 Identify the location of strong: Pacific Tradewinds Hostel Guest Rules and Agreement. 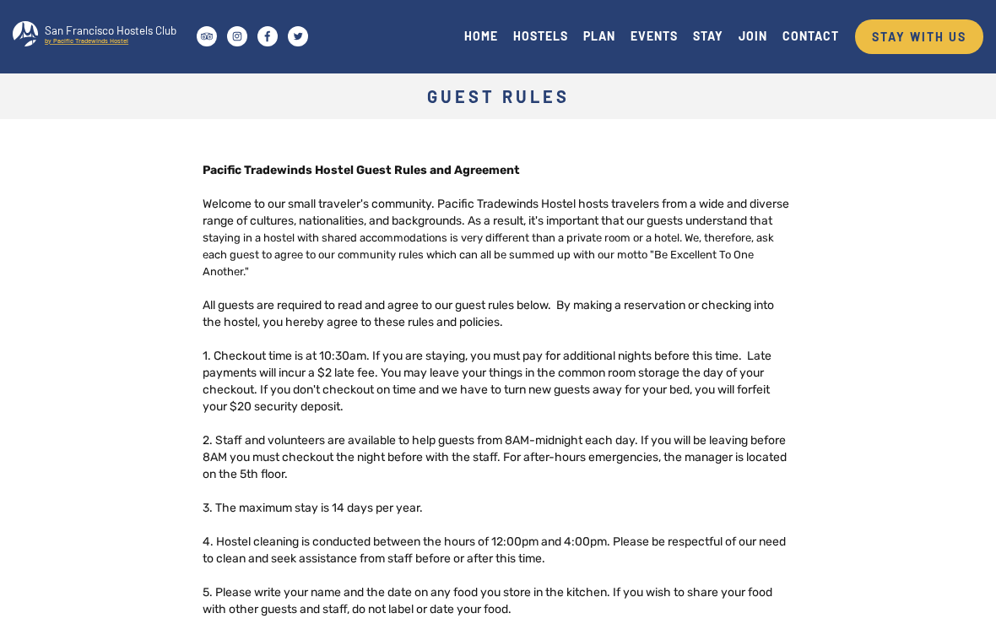
(361, 170).